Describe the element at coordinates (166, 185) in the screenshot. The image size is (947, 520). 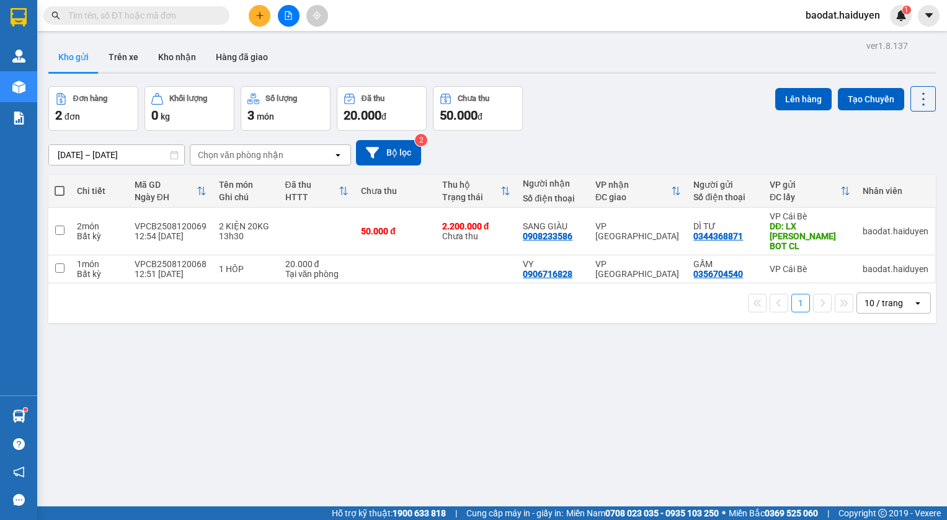
I see `div: Mã GD` at that location.